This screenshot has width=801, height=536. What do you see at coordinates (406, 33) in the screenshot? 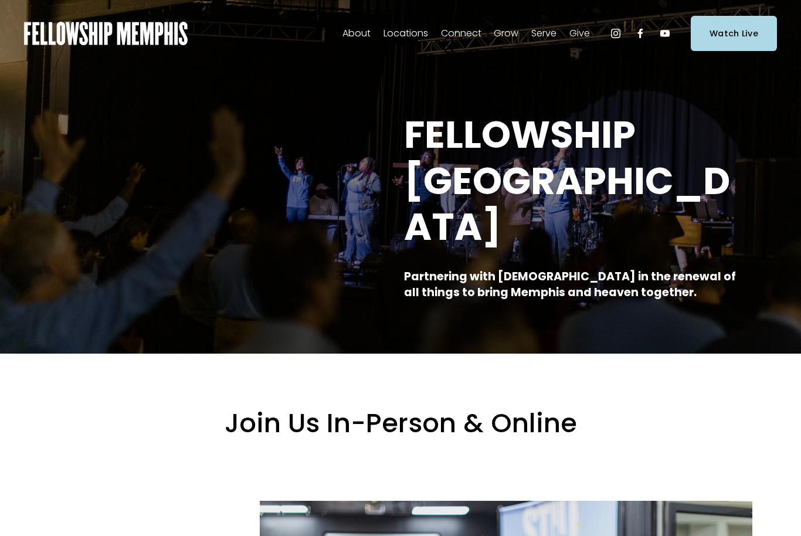
I see `span: Locations` at bounding box center [406, 33].